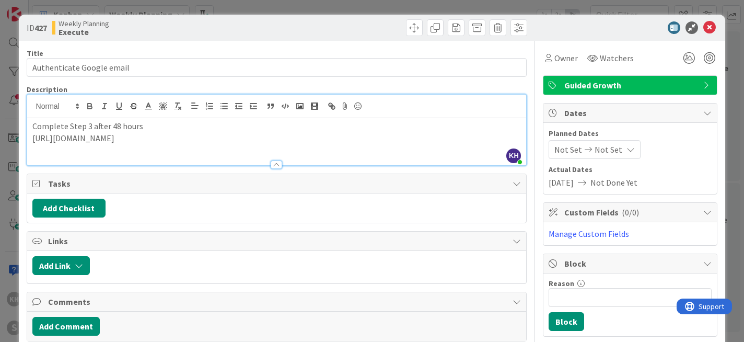  I want to click on input: type card name here..., so click(277, 67).